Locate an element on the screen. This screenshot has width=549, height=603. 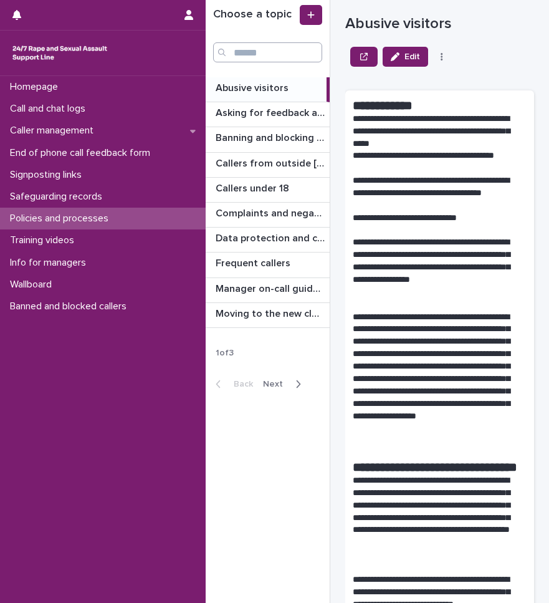
span: Edit is located at coordinates (412, 57).